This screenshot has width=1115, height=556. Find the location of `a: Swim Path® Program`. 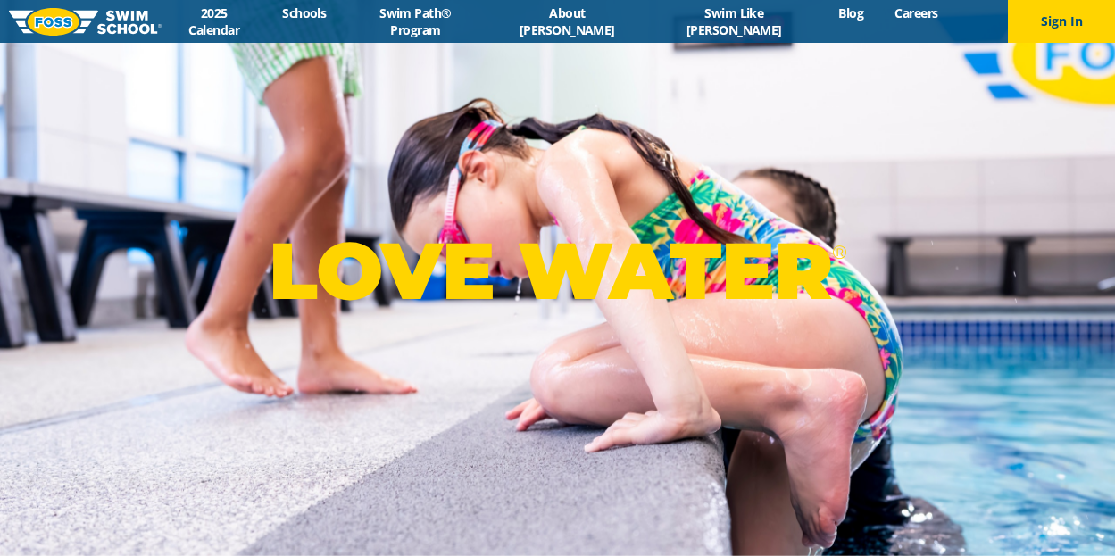

a: Swim Path® Program is located at coordinates (415, 21).